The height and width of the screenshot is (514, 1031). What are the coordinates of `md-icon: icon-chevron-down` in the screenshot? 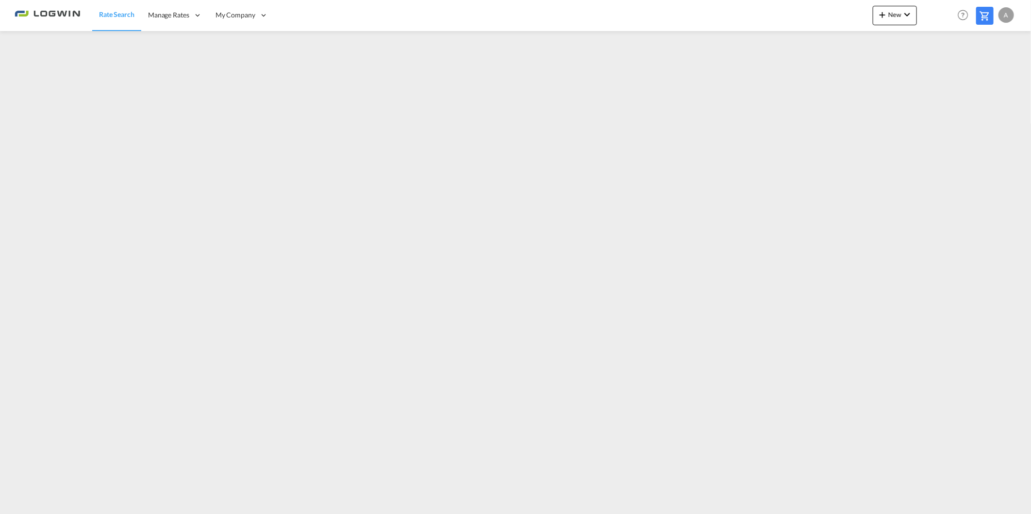 It's located at (907, 15).